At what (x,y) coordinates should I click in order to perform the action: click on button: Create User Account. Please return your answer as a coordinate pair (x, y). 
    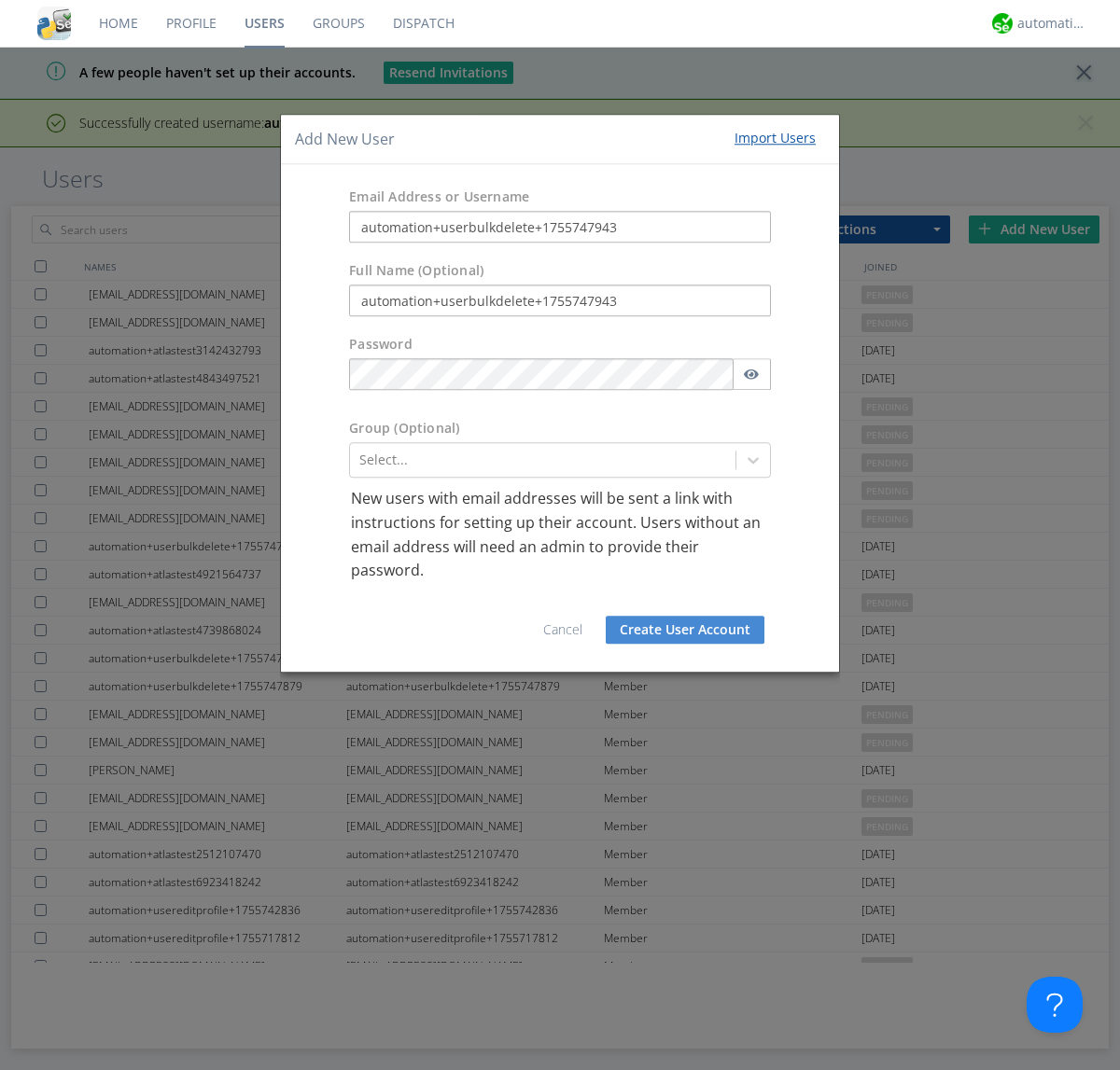
    Looking at the image, I should click on (685, 630).